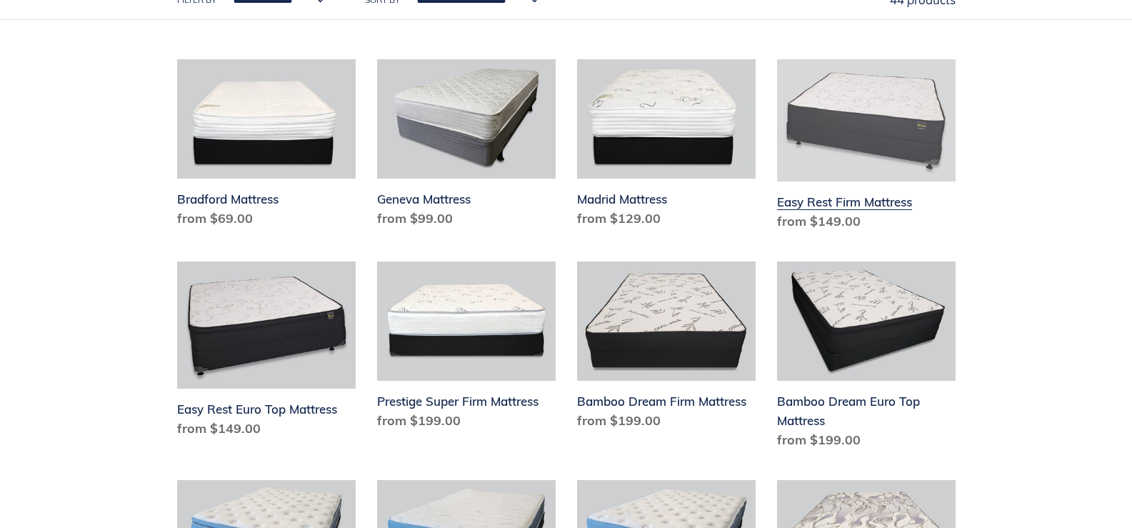 This screenshot has height=528, width=1132. What do you see at coordinates (266, 352) in the screenshot?
I see `a: Easy Rest Euro Top Mattress` at bounding box center [266, 352].